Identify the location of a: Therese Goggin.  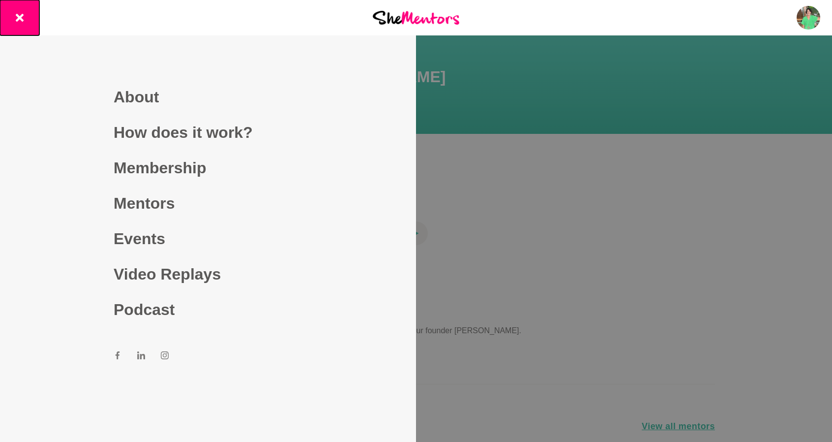
(808, 18).